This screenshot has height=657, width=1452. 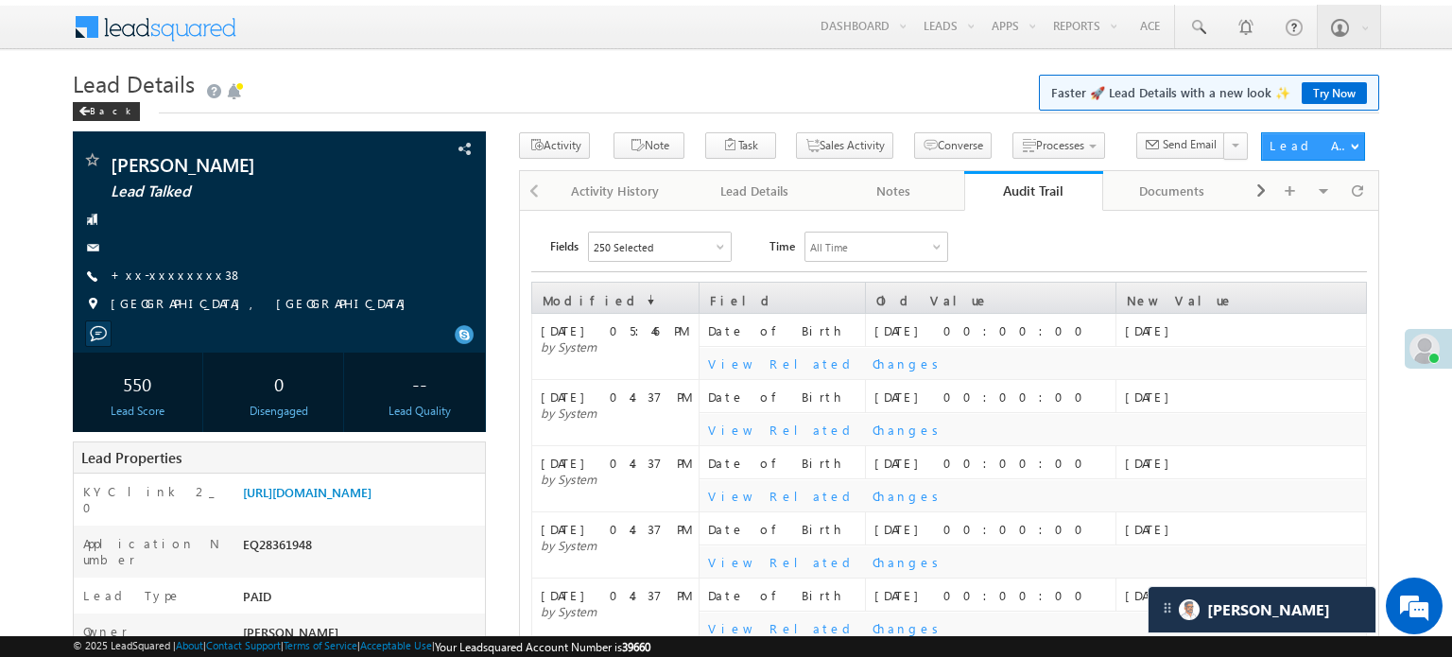 I want to click on span: Lead Properties, so click(x=131, y=458).